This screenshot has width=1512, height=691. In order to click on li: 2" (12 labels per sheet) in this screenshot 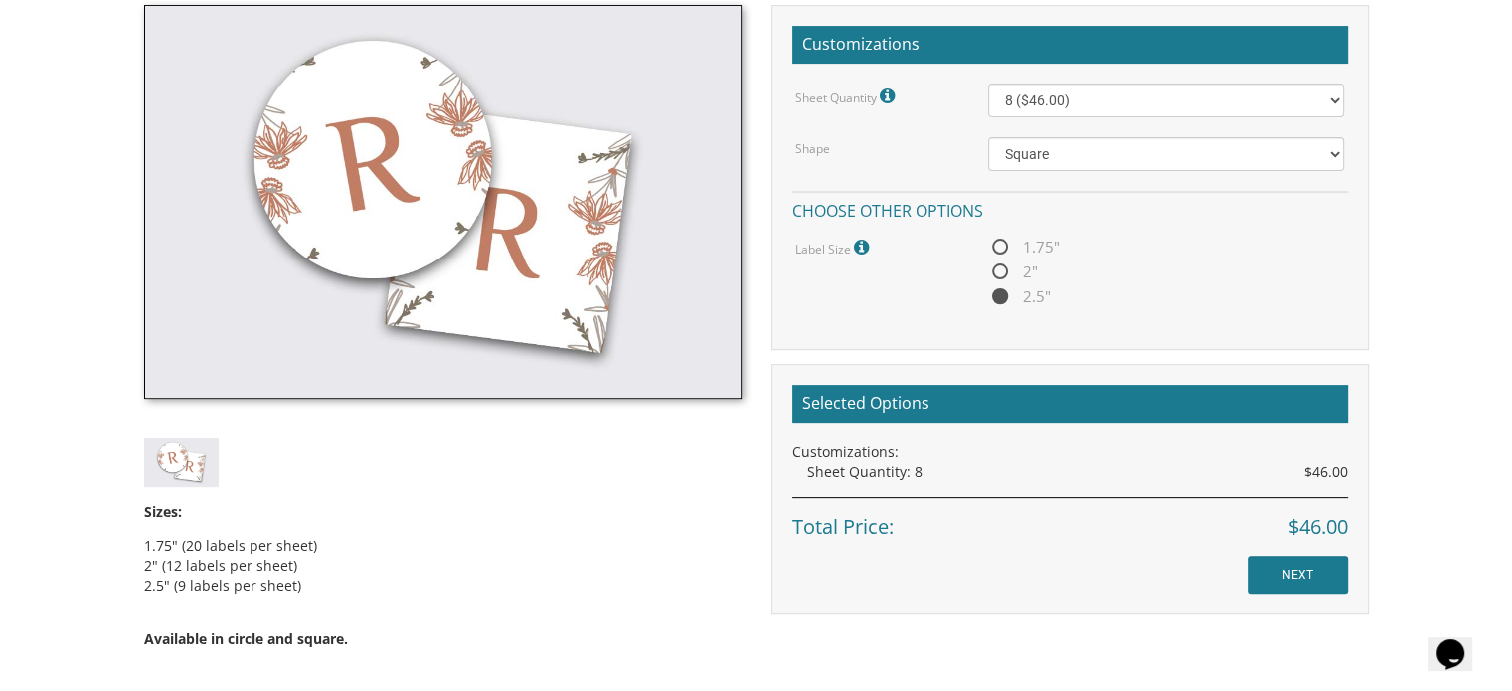, I will do `click(442, 566)`.